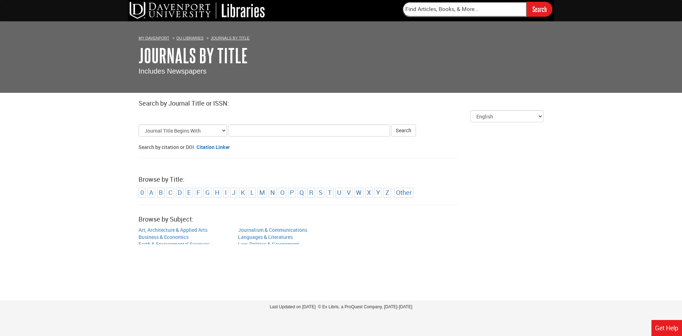  Describe the element at coordinates (369, 192) in the screenshot. I see `a: Browse by X` at that location.